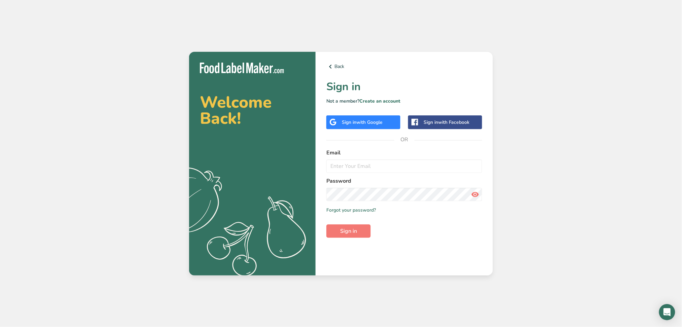 Image resolution: width=682 pixels, height=327 pixels. Describe the element at coordinates (404, 153) in the screenshot. I see `label: Email` at that location.